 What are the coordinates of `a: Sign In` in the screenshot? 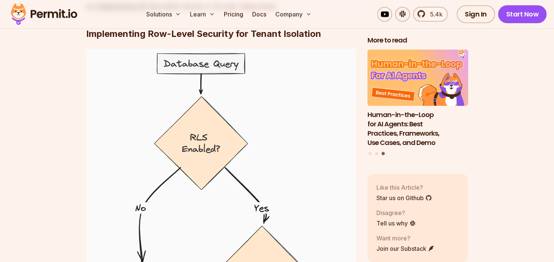 It's located at (476, 14).